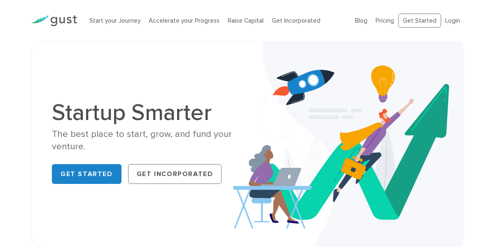  What do you see at coordinates (349, 144) in the screenshot?
I see `img: Startup Smarter Hero` at bounding box center [349, 144].